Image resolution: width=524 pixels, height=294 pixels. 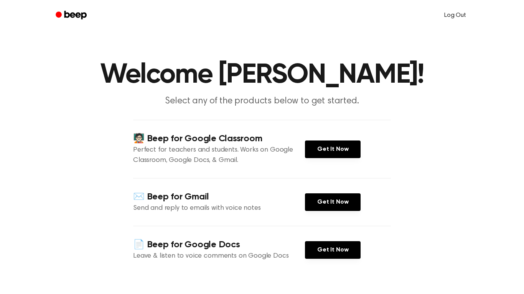 What do you see at coordinates (219, 256) in the screenshot?
I see `p: Leave & listen to voice comments on Google Docs` at bounding box center [219, 256].